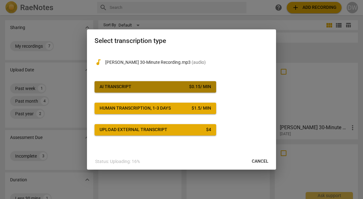 The width and height of the screenshot is (363, 199). Describe the element at coordinates (98, 62) in the screenshot. I see `span: audiotrack` at that location.